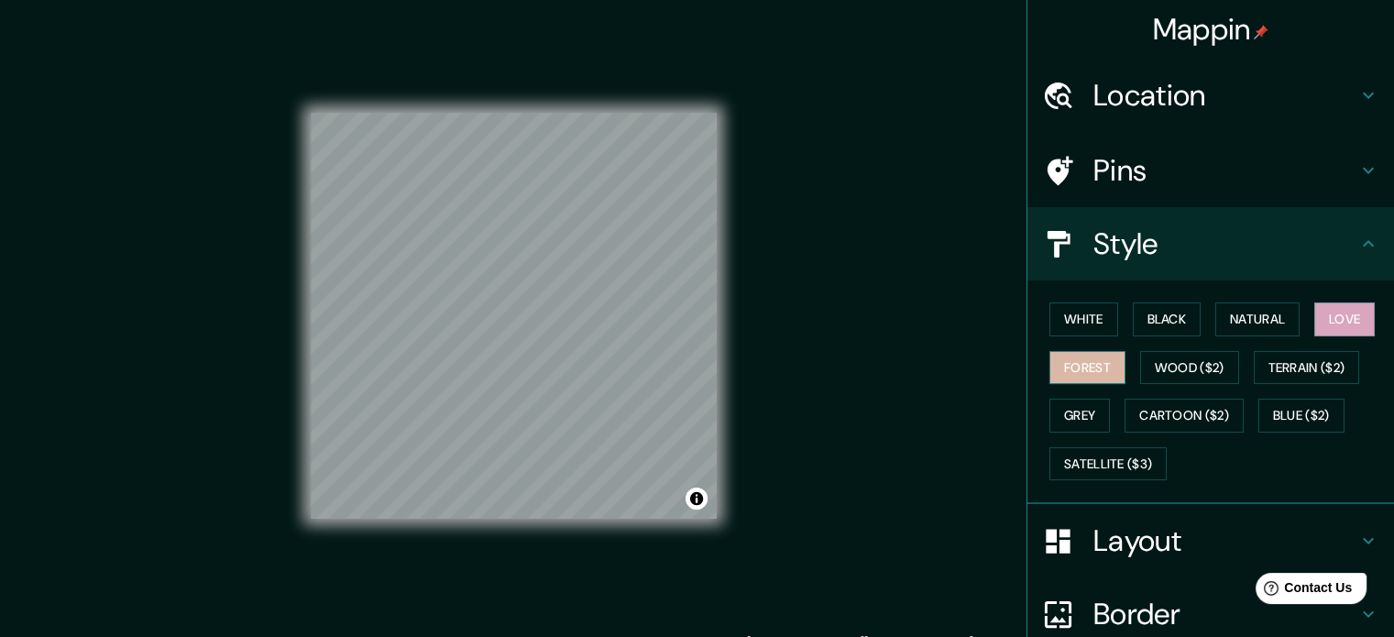 This screenshot has height=637, width=1394. I want to click on button: Natural, so click(1257, 319).